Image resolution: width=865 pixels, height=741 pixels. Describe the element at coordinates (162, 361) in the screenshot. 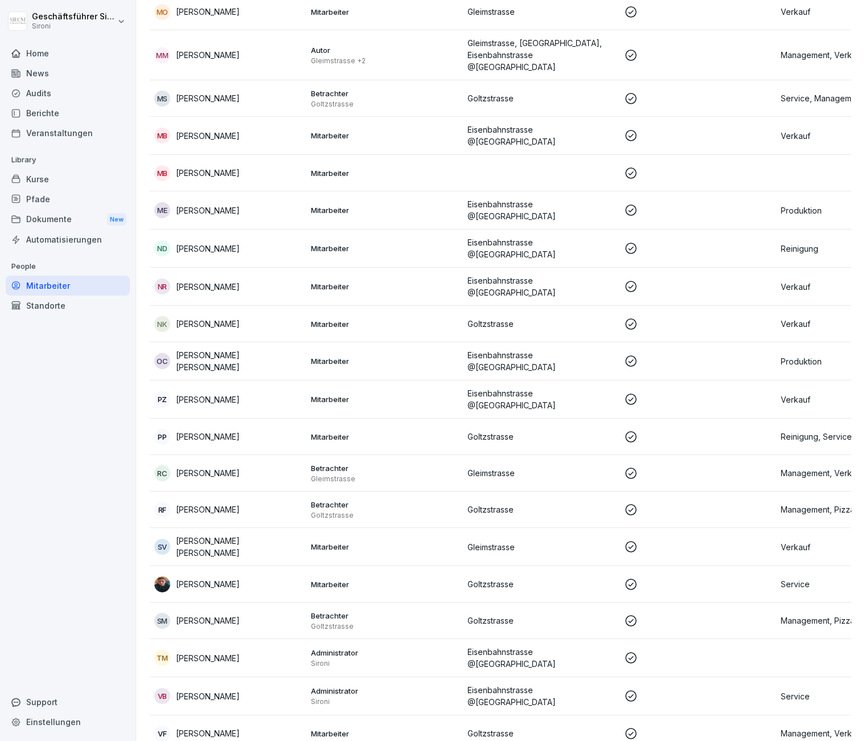

I see `div: OC` at that location.